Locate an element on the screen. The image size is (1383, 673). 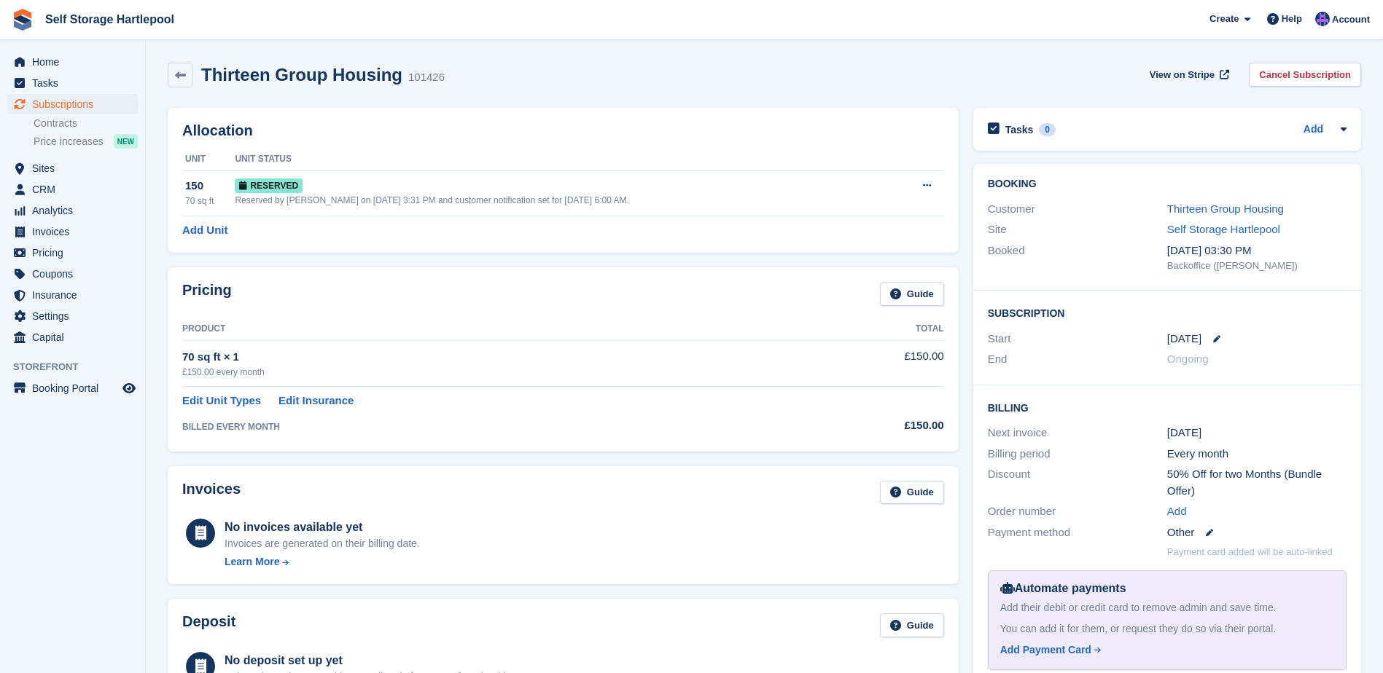
div: Other is located at coordinates (1256, 533).